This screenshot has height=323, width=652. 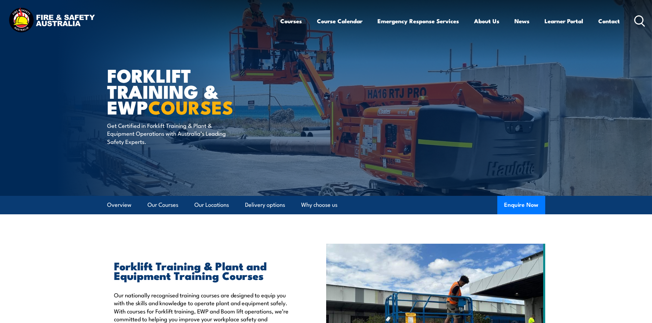 What do you see at coordinates (204, 271) in the screenshot?
I see `h2: Forklift Training & Plant and Equipment Training Courses` at bounding box center [204, 271].